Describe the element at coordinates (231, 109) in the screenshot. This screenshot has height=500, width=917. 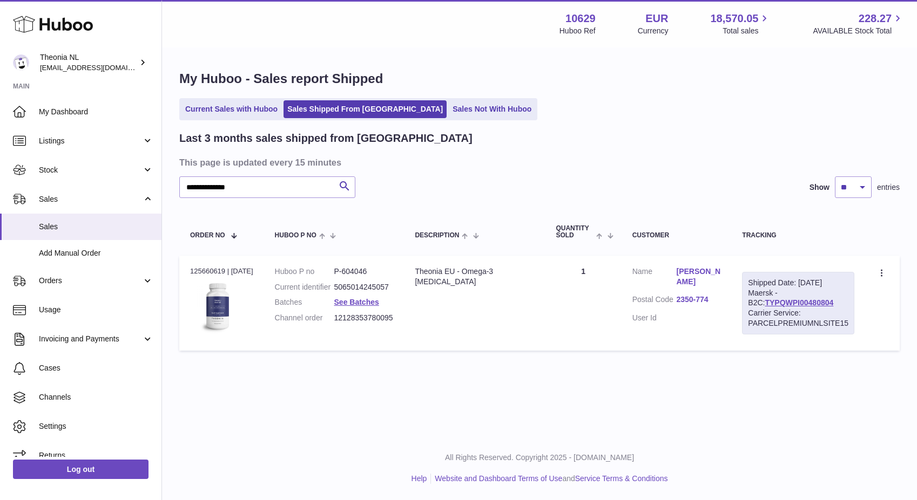
I see `a: Current Sales with Huboo` at that location.